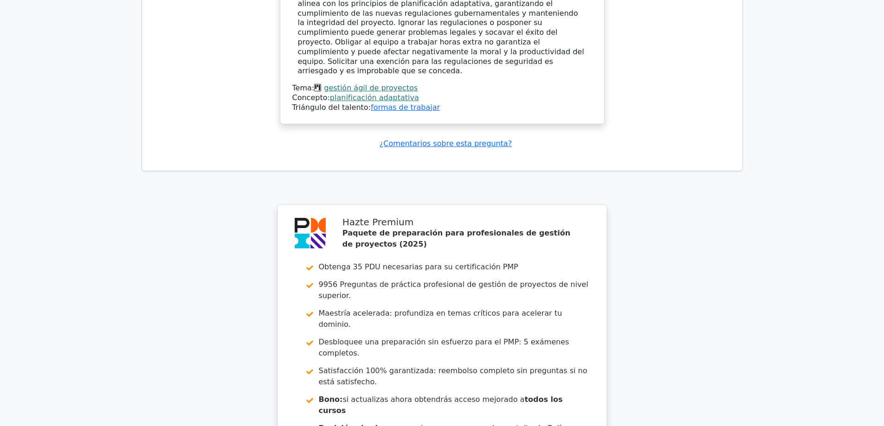 Image resolution: width=884 pixels, height=426 pixels. Describe the element at coordinates (332, 107) in the screenshot. I see `font: Triángulo del talento:` at that location.